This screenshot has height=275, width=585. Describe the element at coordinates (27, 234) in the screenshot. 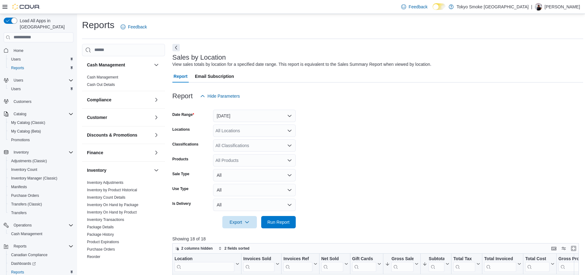

I see `a: Cash Management` at that location.